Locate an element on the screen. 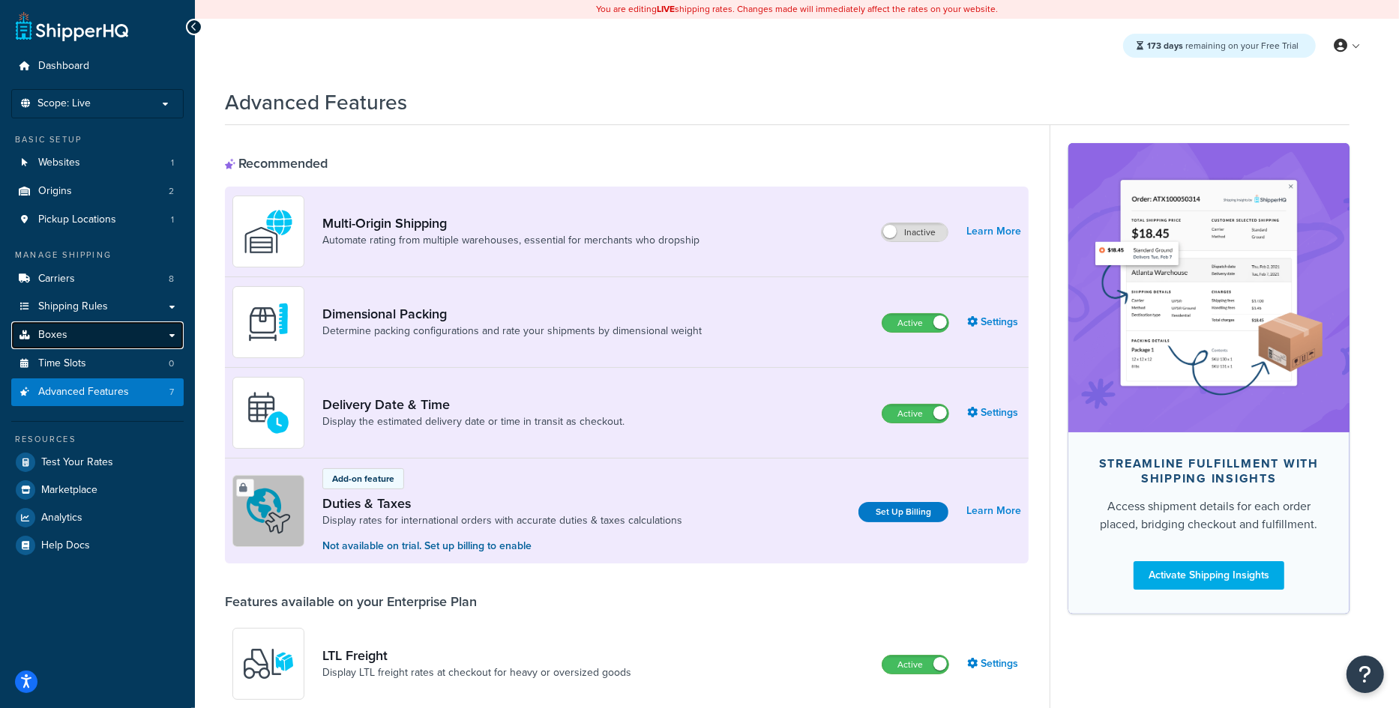 The width and height of the screenshot is (1399, 708). li: Time Slots is located at coordinates (97, 364).